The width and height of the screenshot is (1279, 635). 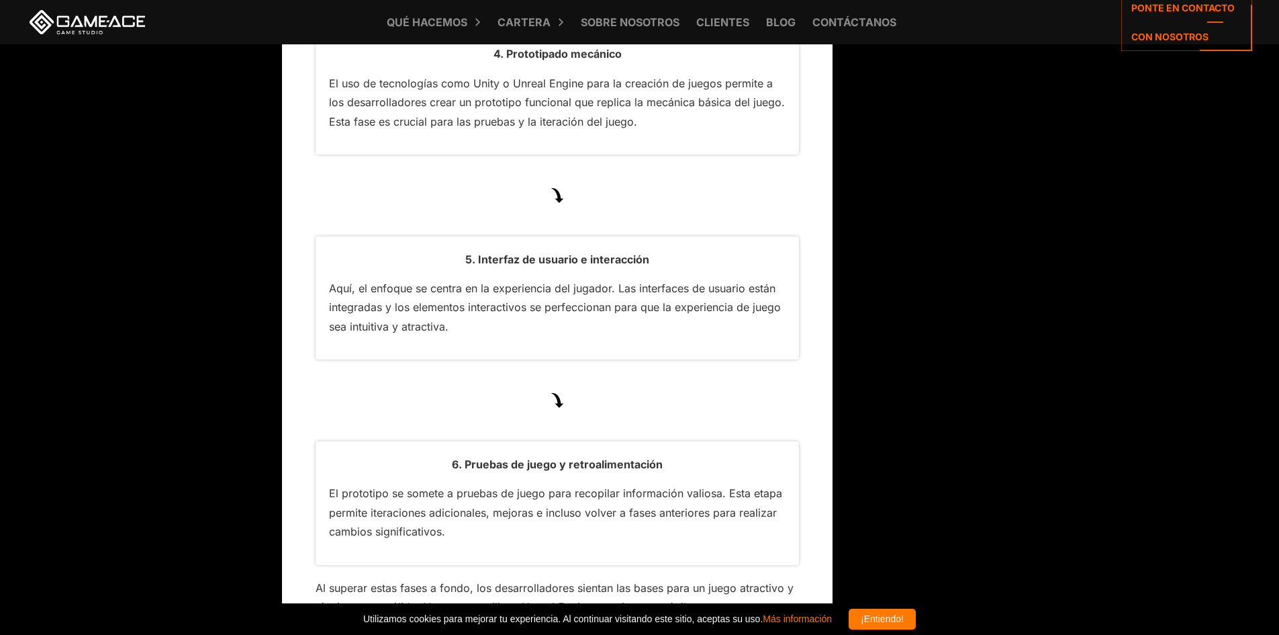 I want to click on font: Qué hacemos, so click(x=427, y=22).